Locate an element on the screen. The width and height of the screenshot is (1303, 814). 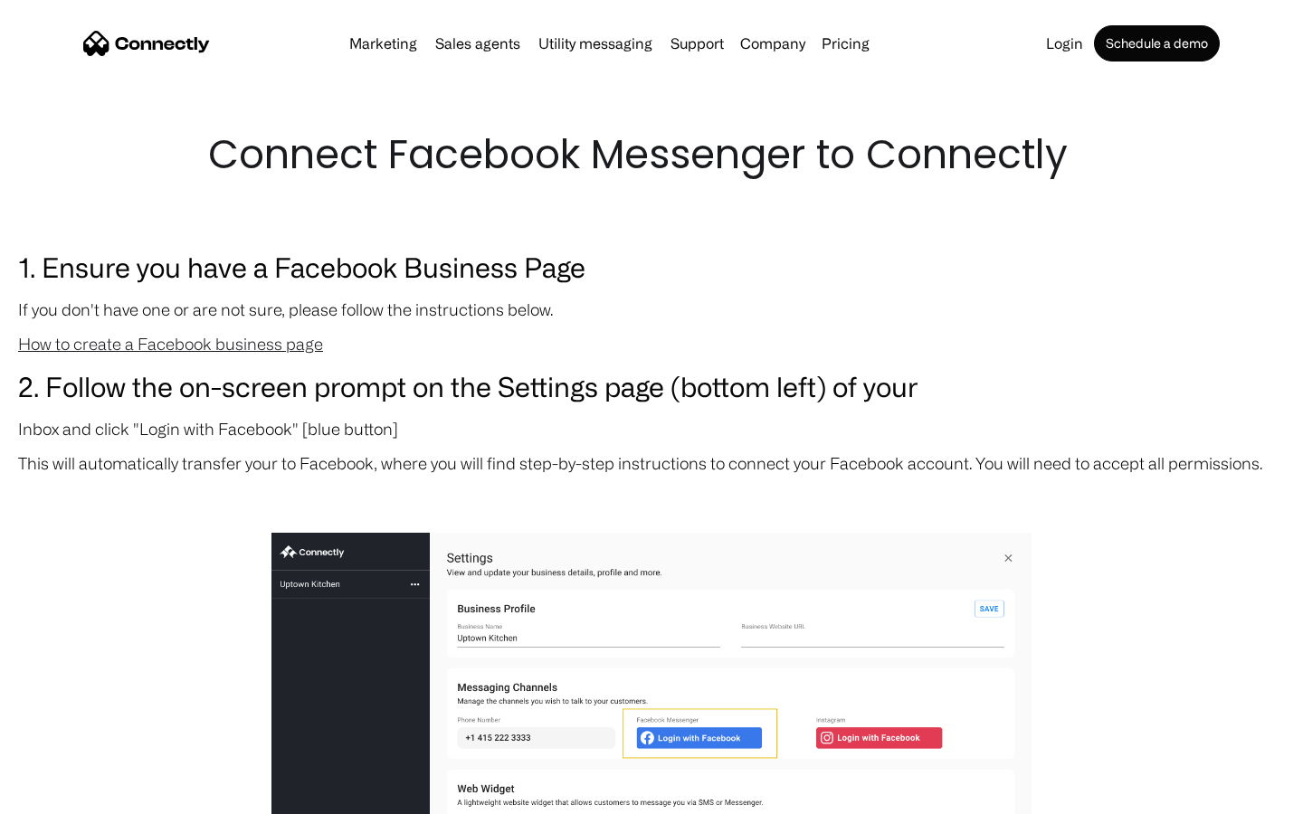
p: This will automatically transfer your to Facebook, where you will find step-by-step instructions ... is located at coordinates (651, 463).